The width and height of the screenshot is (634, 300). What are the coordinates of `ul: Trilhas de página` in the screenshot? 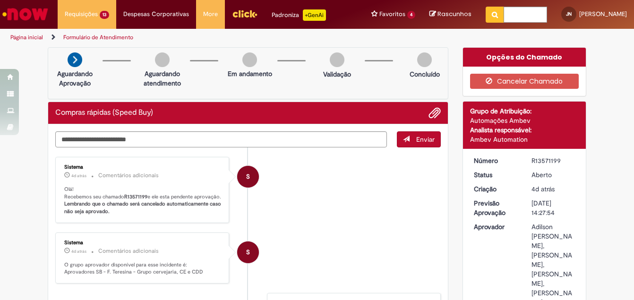 It's located at (211, 37).